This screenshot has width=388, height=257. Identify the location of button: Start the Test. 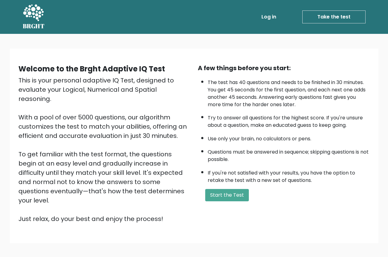
(227, 195).